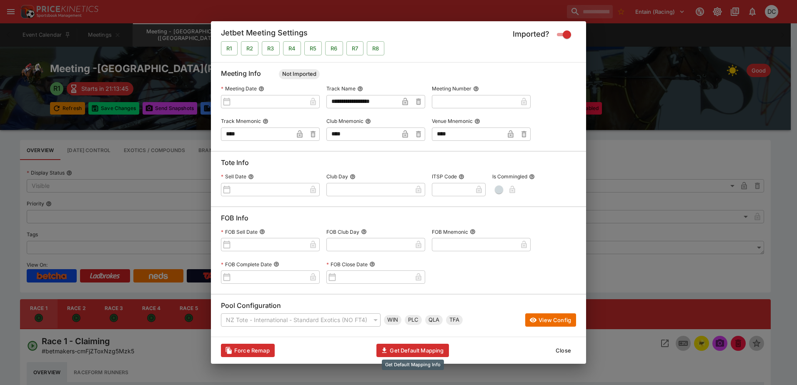 The height and width of the screenshot is (385, 797). What do you see at coordinates (462, 177) in the screenshot?
I see `button: ITSP Code` at bounding box center [462, 177].